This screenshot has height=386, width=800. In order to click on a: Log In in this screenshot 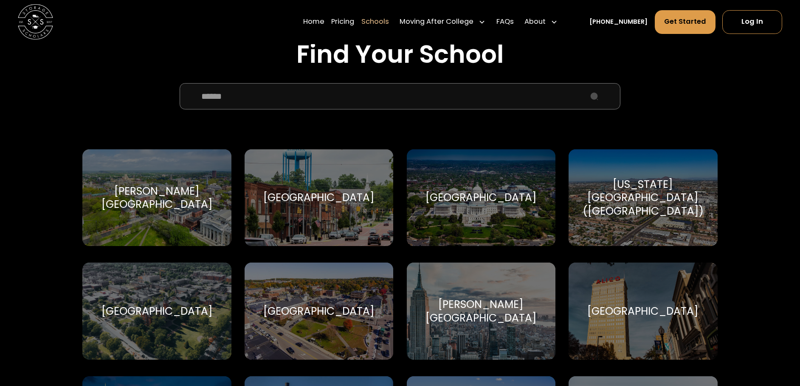, I will do `click(752, 22)`.